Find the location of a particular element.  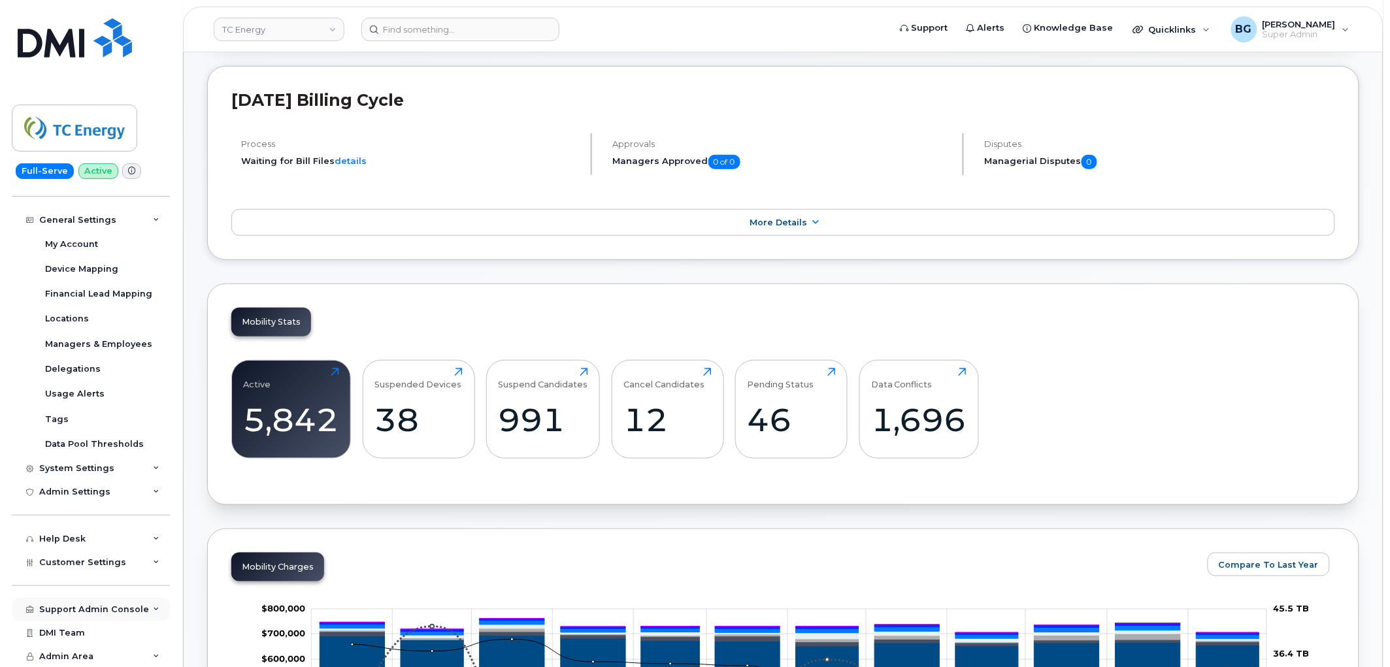

h4: Process is located at coordinates (410, 144).